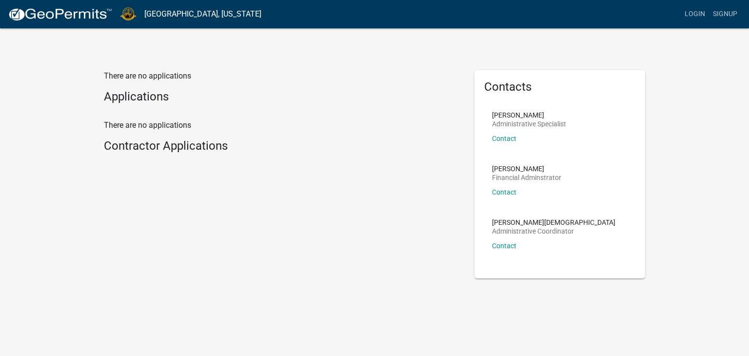 The height and width of the screenshot is (356, 749). Describe the element at coordinates (553, 231) in the screenshot. I see `p: Administrative Coordinator` at that location.